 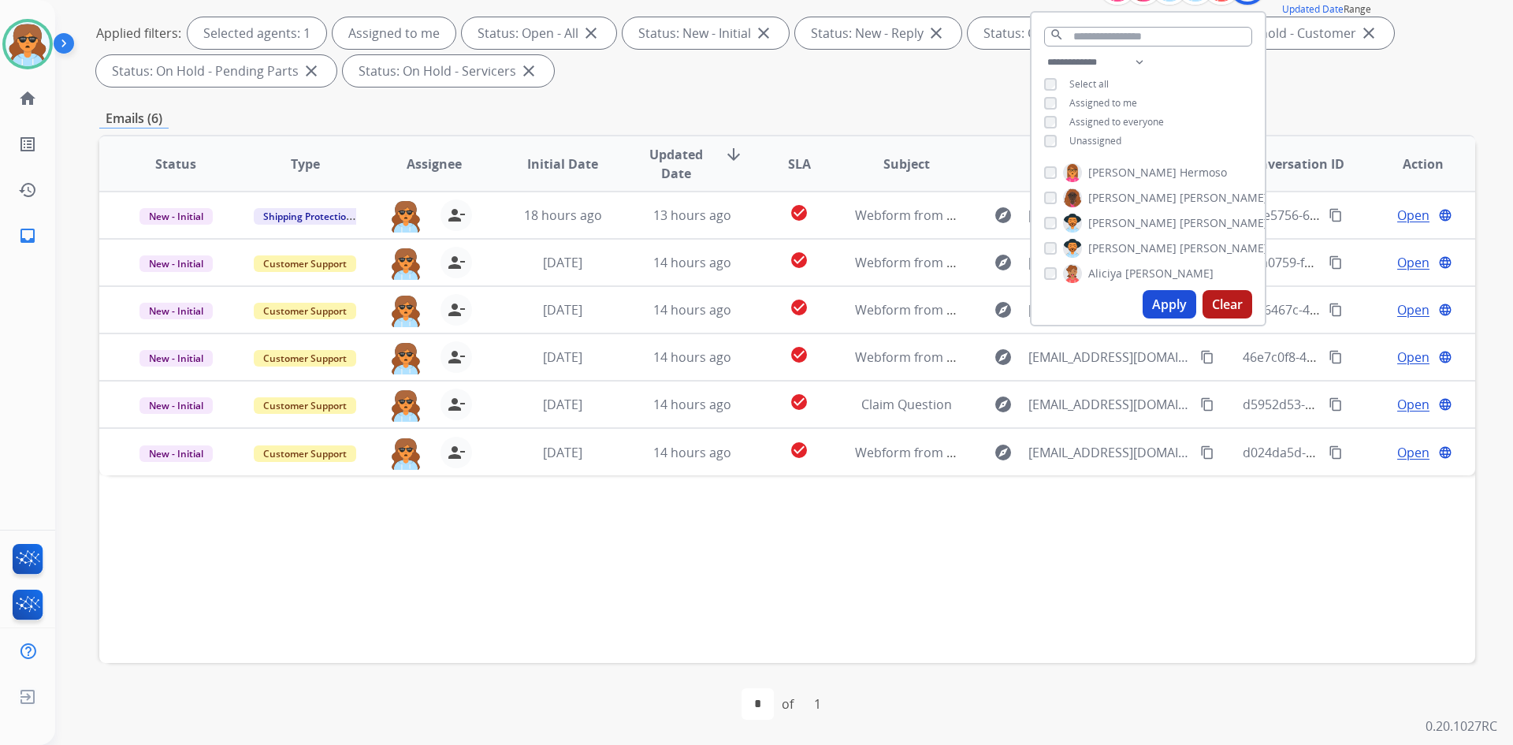 What do you see at coordinates (1364, 452) in the screenshot?
I see `span: d024da5d-007a-4025-98f6-094d91590515` at bounding box center [1364, 452].